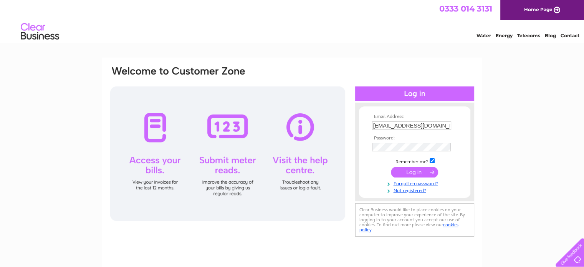 The width and height of the screenshot is (584, 267). What do you see at coordinates (504, 35) in the screenshot?
I see `a: Energy` at bounding box center [504, 35].